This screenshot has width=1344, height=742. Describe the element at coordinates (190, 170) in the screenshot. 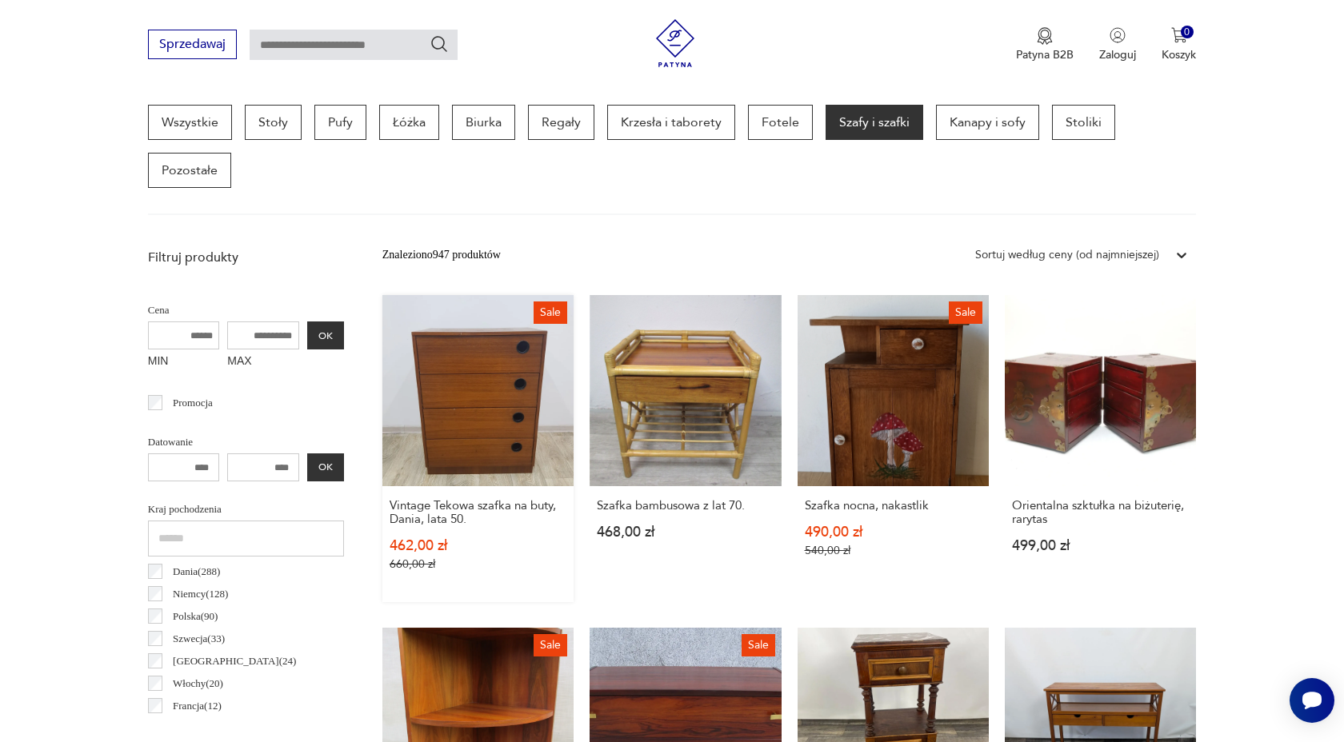

I see `p: Pozostałe` at that location.